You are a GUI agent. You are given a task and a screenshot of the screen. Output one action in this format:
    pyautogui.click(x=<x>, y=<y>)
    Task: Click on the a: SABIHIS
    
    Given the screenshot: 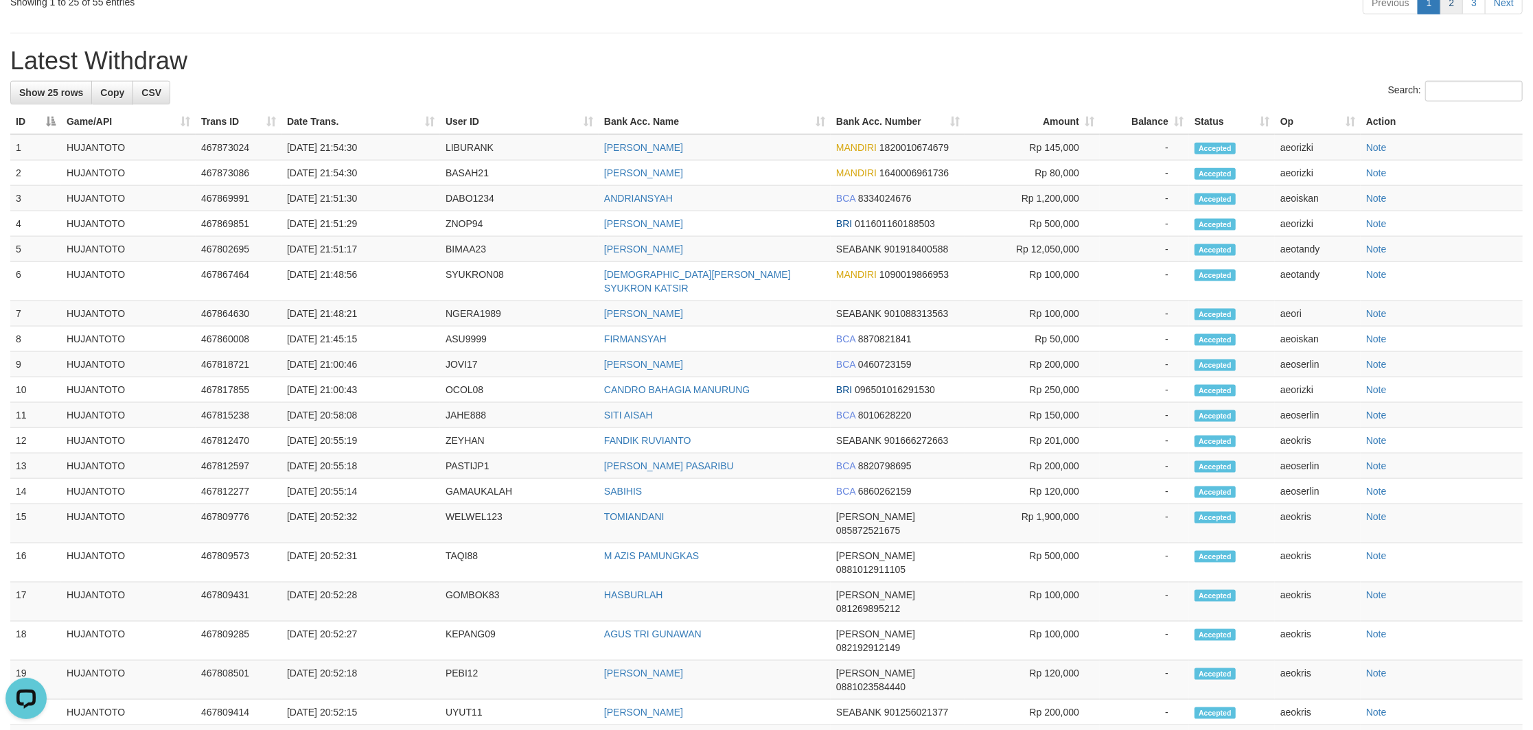 What is the action you would take?
    pyautogui.click(x=623, y=491)
    